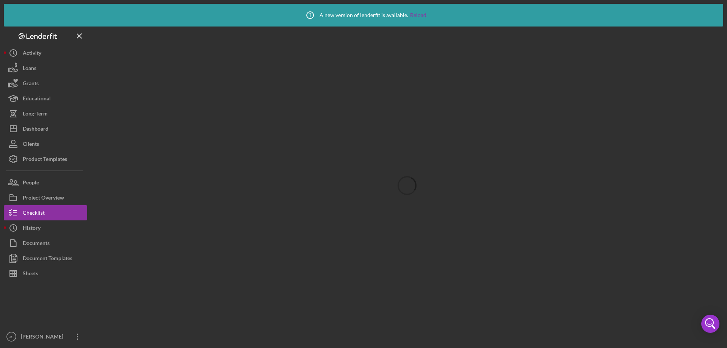 The width and height of the screenshot is (727, 348). Describe the element at coordinates (45, 228) in the screenshot. I see `button: History` at that location.